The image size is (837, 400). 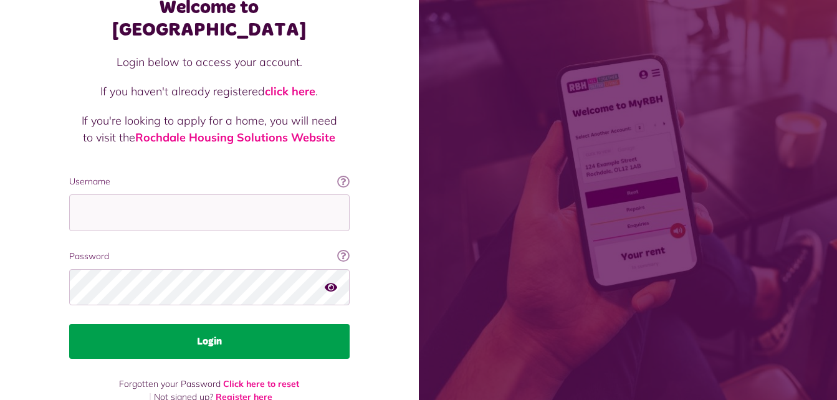 I want to click on p: Login below to access your account., so click(x=210, y=62).